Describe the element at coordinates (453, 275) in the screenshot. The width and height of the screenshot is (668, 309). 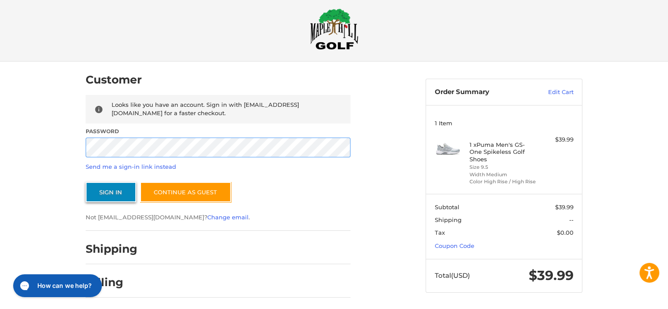
I see `span: Total (USD)` at that location.